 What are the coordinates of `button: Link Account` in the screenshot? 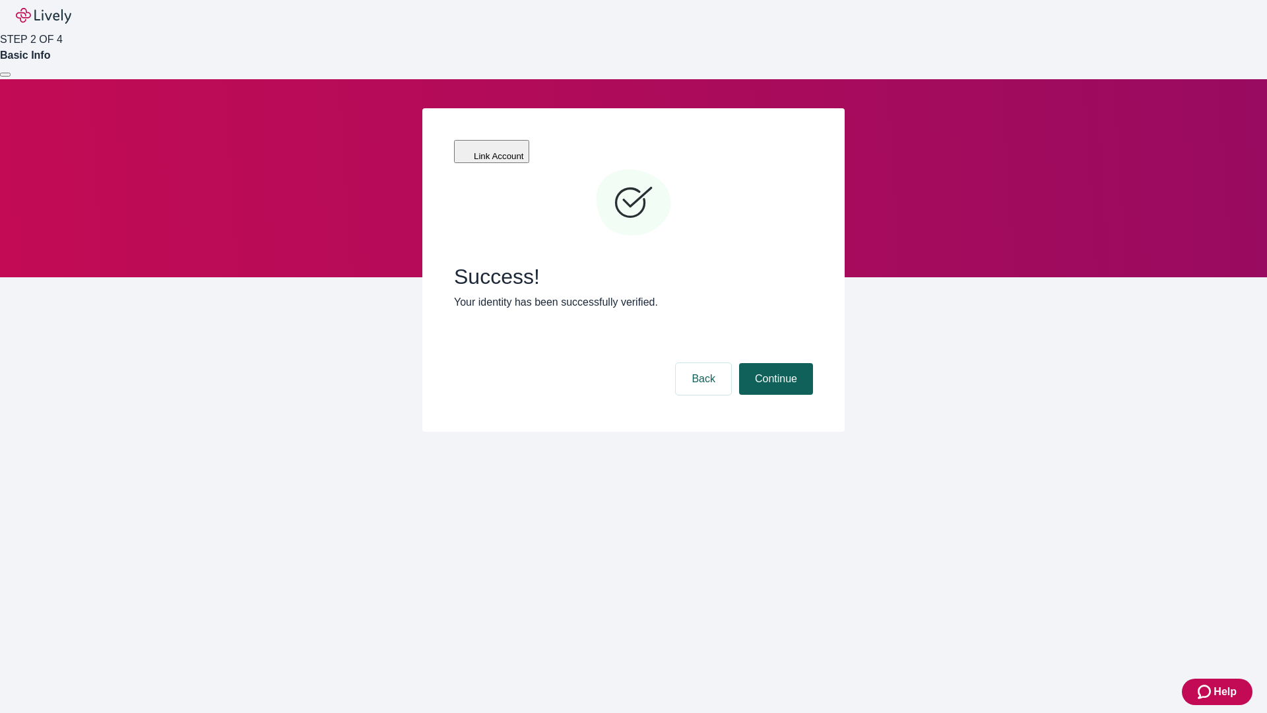 It's located at (492, 151).